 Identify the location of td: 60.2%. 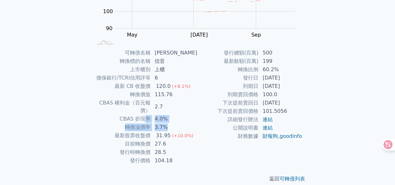
(280, 69).